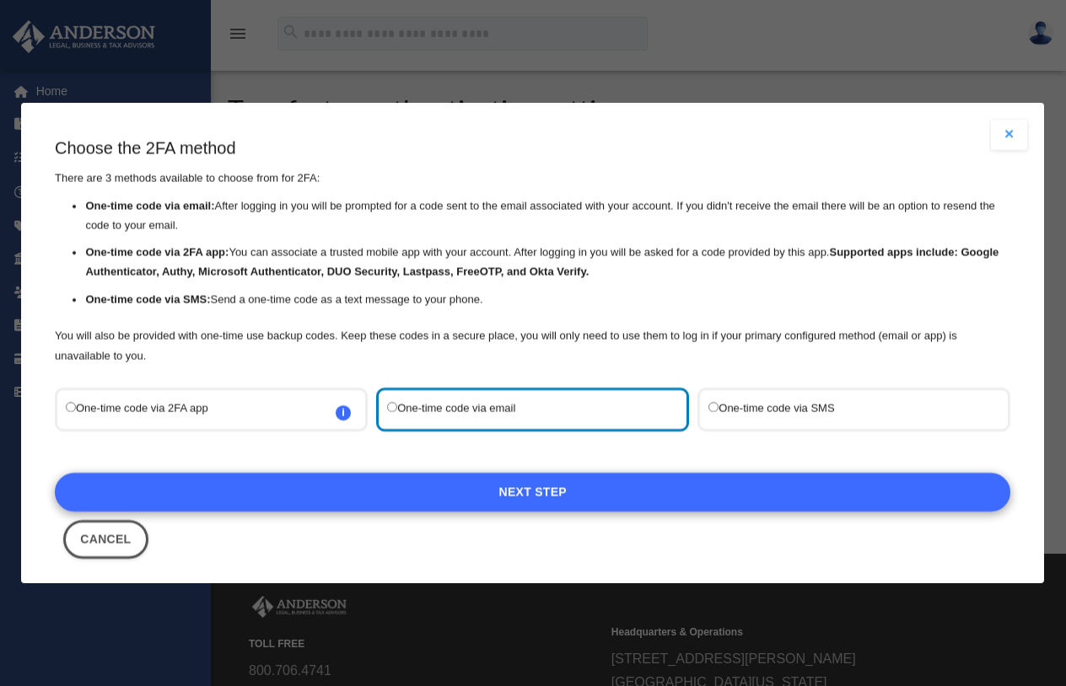 The image size is (1066, 686). What do you see at coordinates (158, 252) in the screenshot?
I see `strong: One-time code via 2FA app:` at bounding box center [158, 252].